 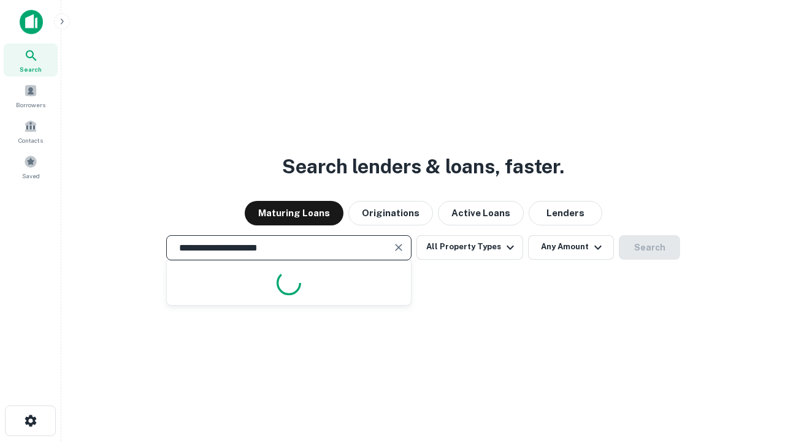 I want to click on img: capitalize-icon.png, so click(x=31, y=22).